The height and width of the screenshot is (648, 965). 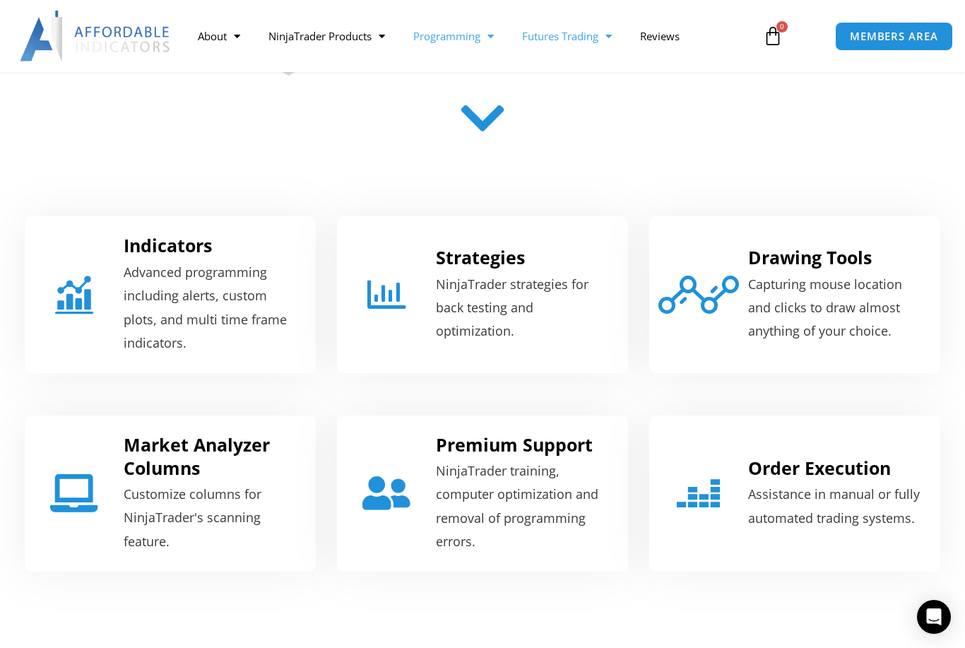 What do you see at coordinates (894, 36) in the screenshot?
I see `a: MEMBERS AREA` at bounding box center [894, 36].